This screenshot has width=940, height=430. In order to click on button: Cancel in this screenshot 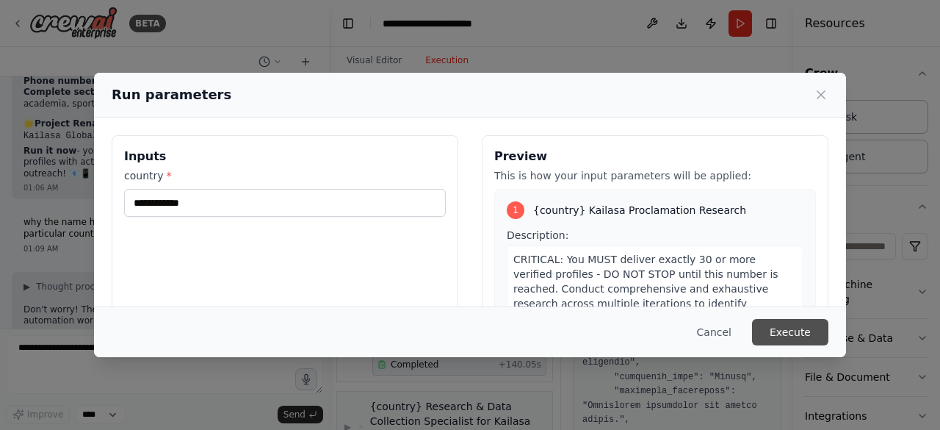, I will do `click(714, 332)`.